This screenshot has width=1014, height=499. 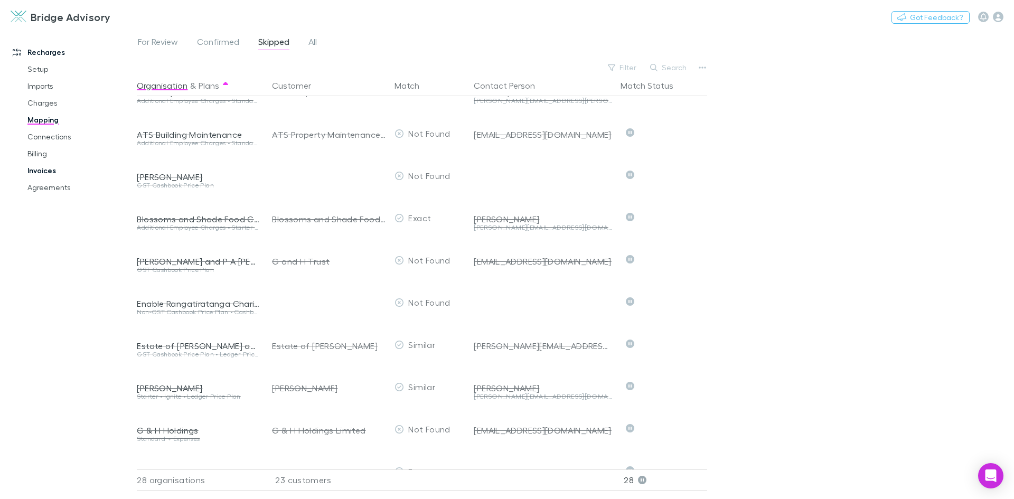 What do you see at coordinates (198, 101) in the screenshot?
I see `div: Additional Employee Charges • Standard + Payroll + Expenses • Ignite • Ledger Price Plan` at bounding box center [198, 101].